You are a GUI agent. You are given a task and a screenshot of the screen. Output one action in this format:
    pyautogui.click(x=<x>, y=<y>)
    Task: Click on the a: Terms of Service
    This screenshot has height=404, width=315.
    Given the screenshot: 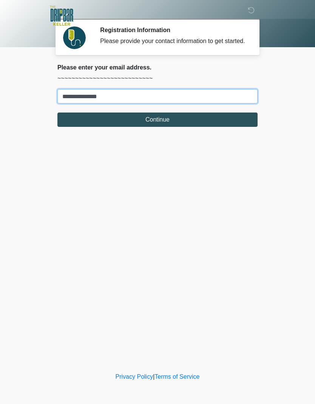 What is the action you would take?
    pyautogui.click(x=177, y=376)
    